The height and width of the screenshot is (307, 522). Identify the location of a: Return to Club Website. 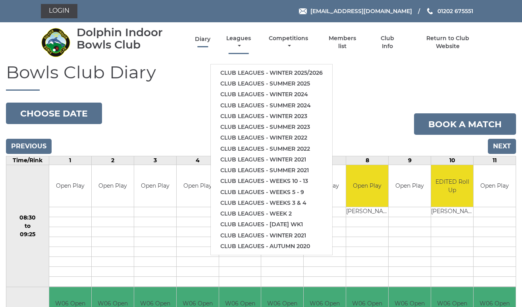
(448, 42).